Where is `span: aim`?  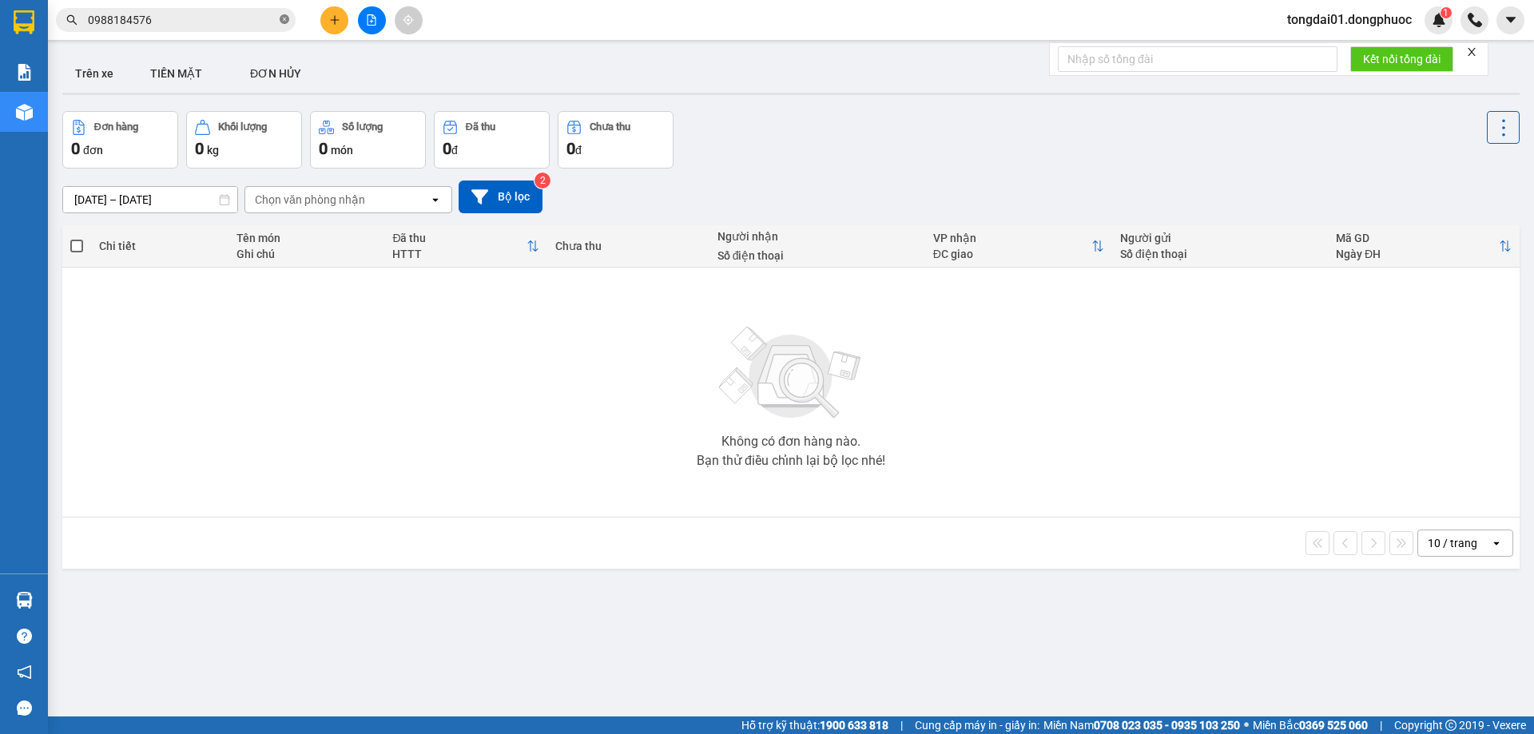 span: aim is located at coordinates (408, 20).